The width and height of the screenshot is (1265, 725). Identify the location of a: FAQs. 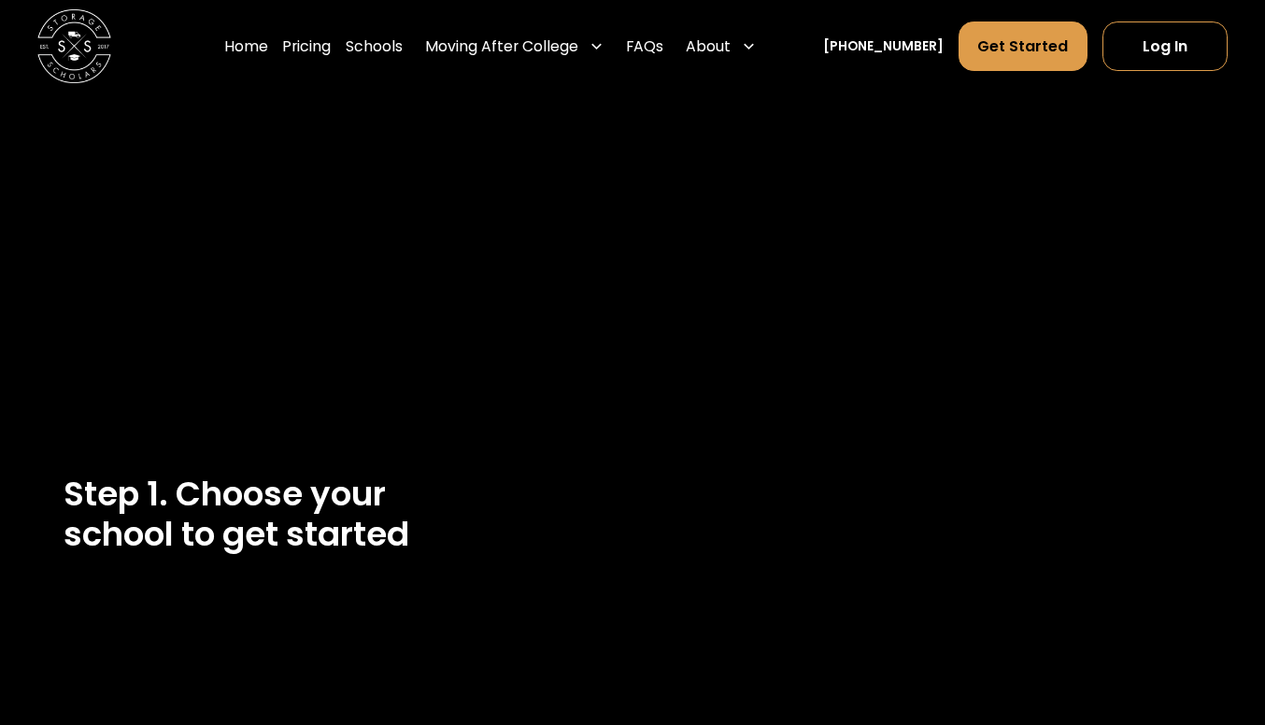
(645, 46).